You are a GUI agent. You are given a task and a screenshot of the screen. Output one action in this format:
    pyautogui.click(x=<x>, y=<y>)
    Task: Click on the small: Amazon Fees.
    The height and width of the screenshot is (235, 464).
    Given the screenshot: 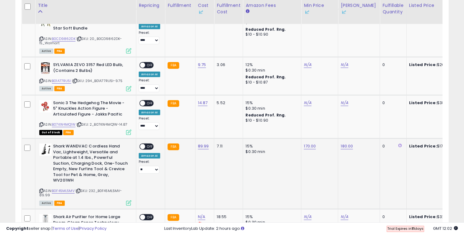 What is the action you would take?
    pyautogui.click(x=247, y=11)
    